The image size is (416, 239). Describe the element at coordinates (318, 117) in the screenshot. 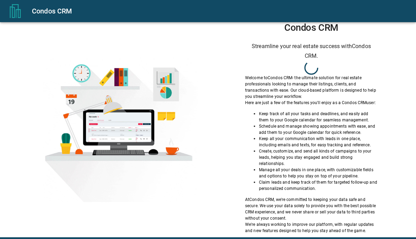

I see `p: Keep track of all your tasks and deadlines, and easily add them to your Google calendar for seaml...` at that location.